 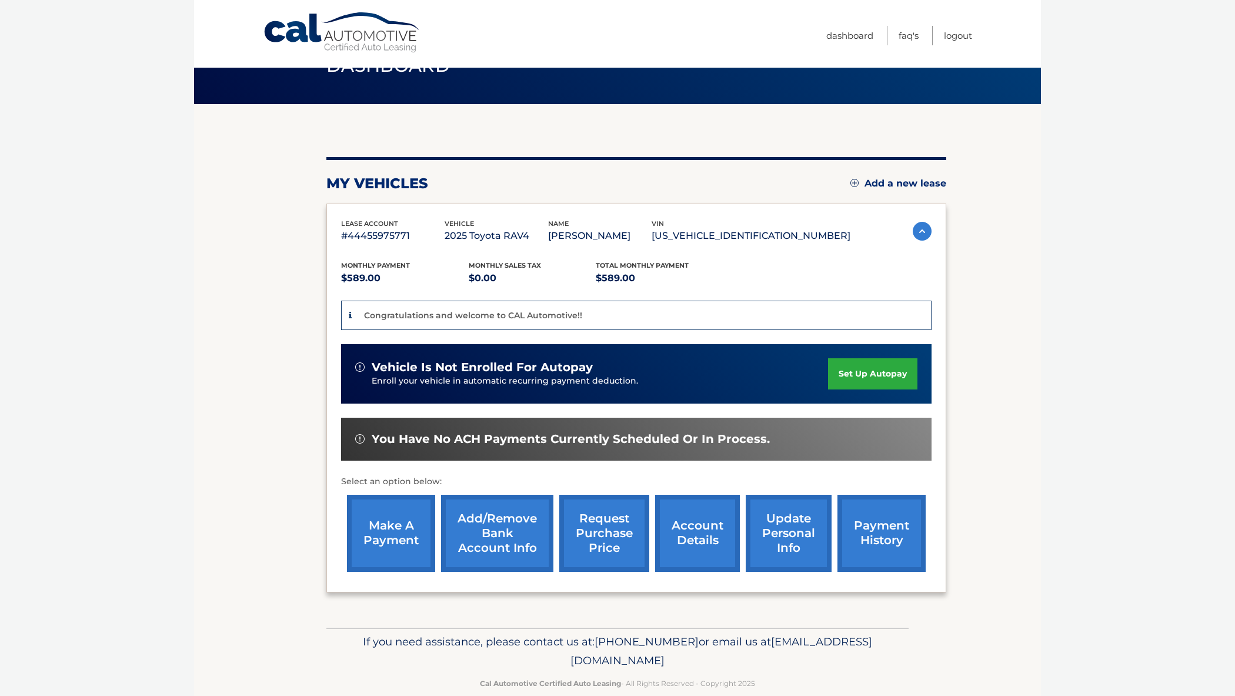 What do you see at coordinates (604, 533) in the screenshot?
I see `a: request purchase price` at bounding box center [604, 533].